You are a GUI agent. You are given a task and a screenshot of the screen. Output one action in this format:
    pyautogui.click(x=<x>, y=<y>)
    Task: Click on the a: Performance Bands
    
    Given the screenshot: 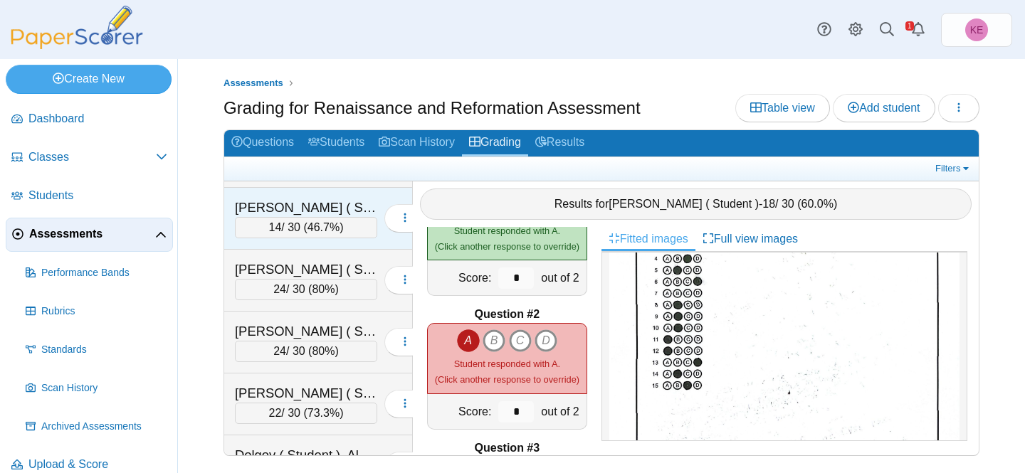 What is the action you would take?
    pyautogui.click(x=96, y=273)
    